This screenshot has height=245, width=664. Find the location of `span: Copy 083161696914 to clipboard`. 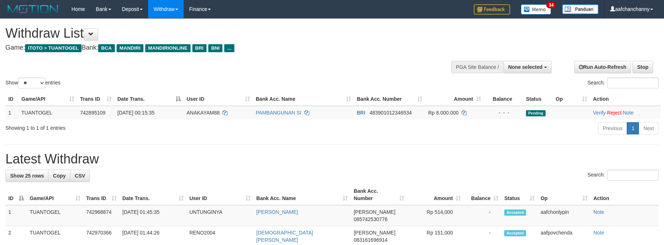

span: Copy 083161696914 to clipboard is located at coordinates (370, 240).